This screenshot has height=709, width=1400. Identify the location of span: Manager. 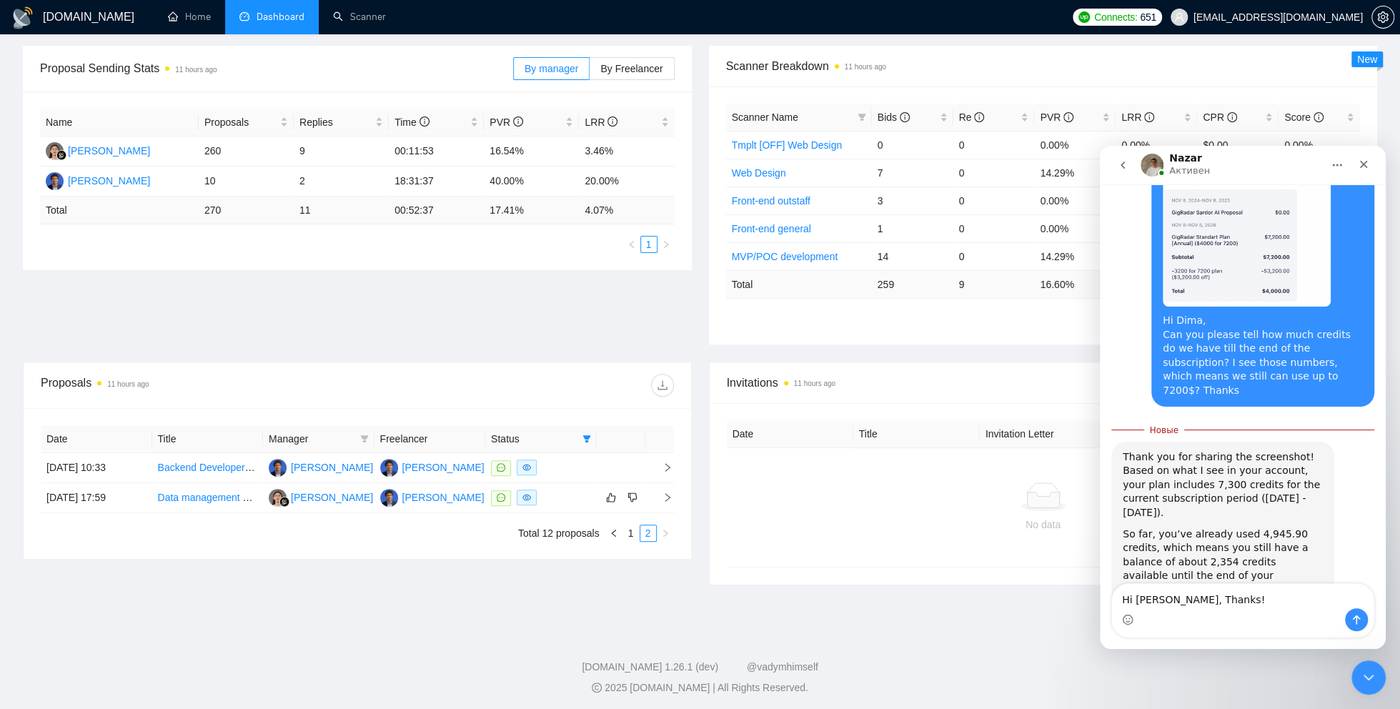
(312, 439).